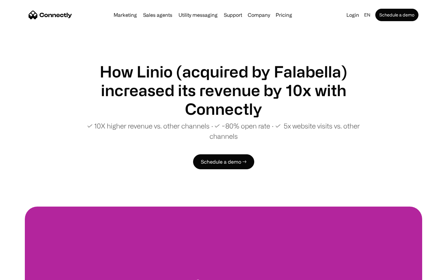 This screenshot has height=280, width=447. I want to click on div: Company, so click(259, 15).